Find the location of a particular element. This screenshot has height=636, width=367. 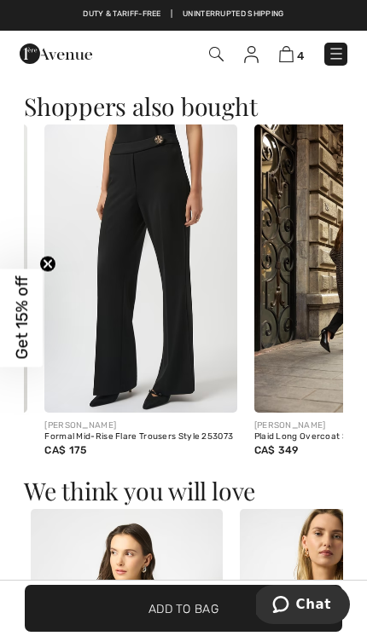

img: Menu is located at coordinates (336, 54).